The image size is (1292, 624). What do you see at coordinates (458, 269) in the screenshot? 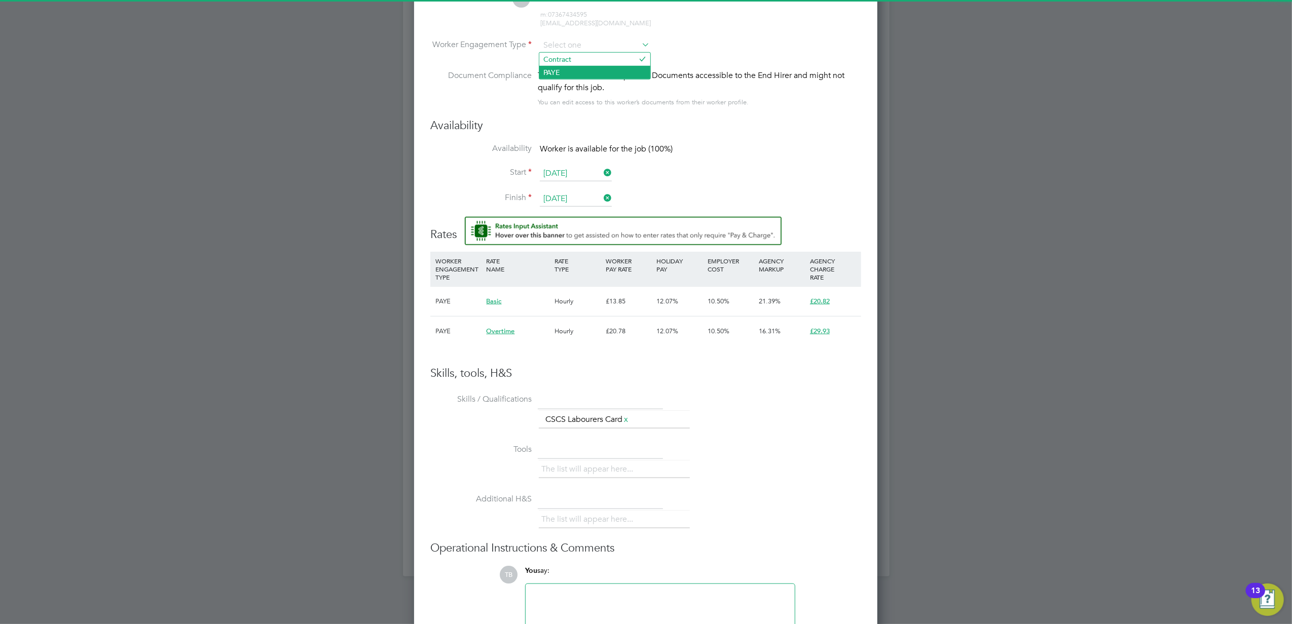
I see `div: WORKER ENGAGEMENT TYPE` at bounding box center [458, 269].